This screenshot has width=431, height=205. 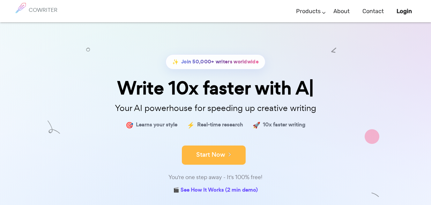 What do you see at coordinates (404, 11) in the screenshot?
I see `a: Login` at bounding box center [404, 11].